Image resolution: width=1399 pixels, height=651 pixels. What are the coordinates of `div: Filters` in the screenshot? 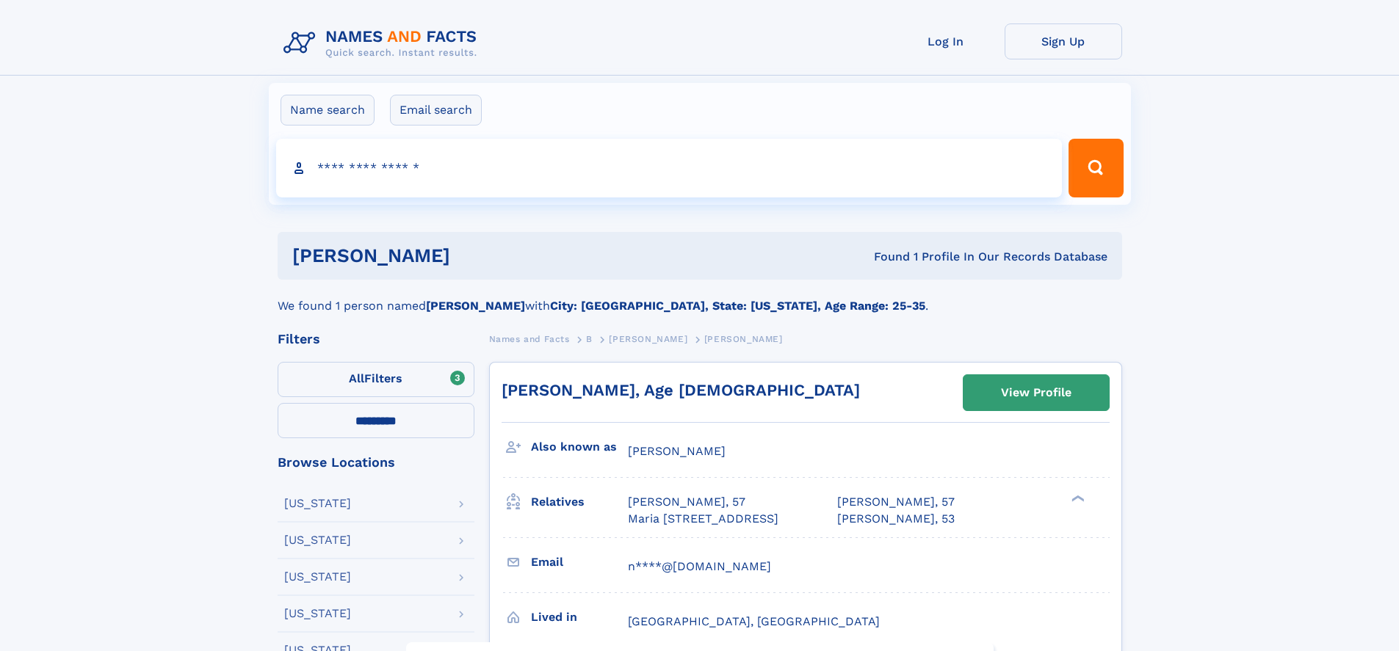 It's located at (376, 339).